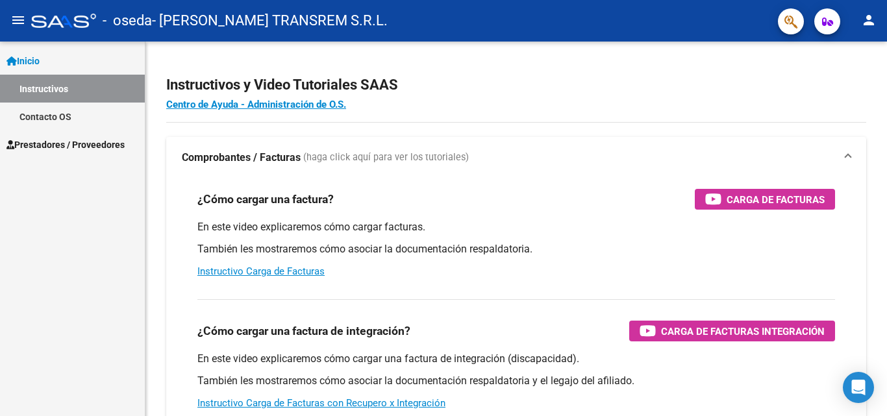 This screenshot has width=887, height=416. I want to click on h3: ¿Cómo cargar una factura?, so click(266, 199).